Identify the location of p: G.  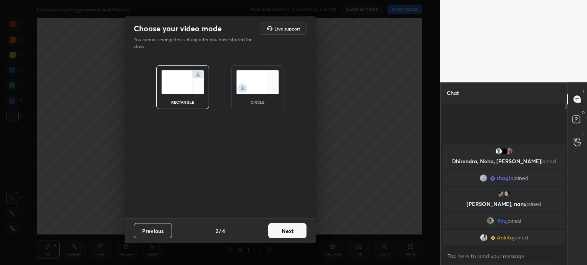
(583, 134).